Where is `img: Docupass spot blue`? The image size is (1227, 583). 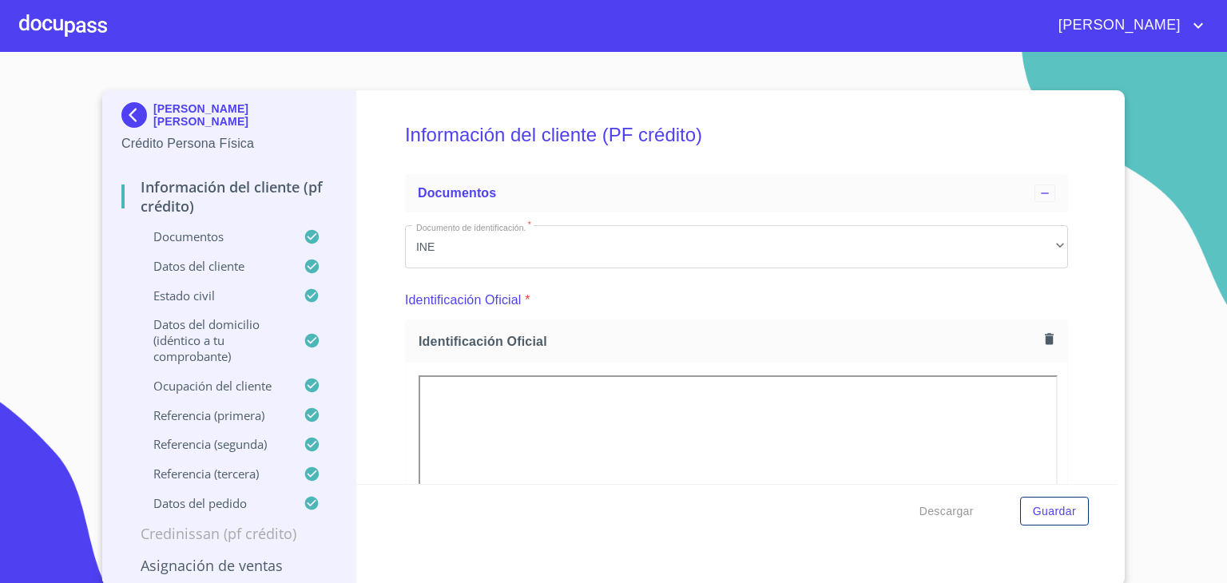 img: Docupass spot blue is located at coordinates (137, 115).